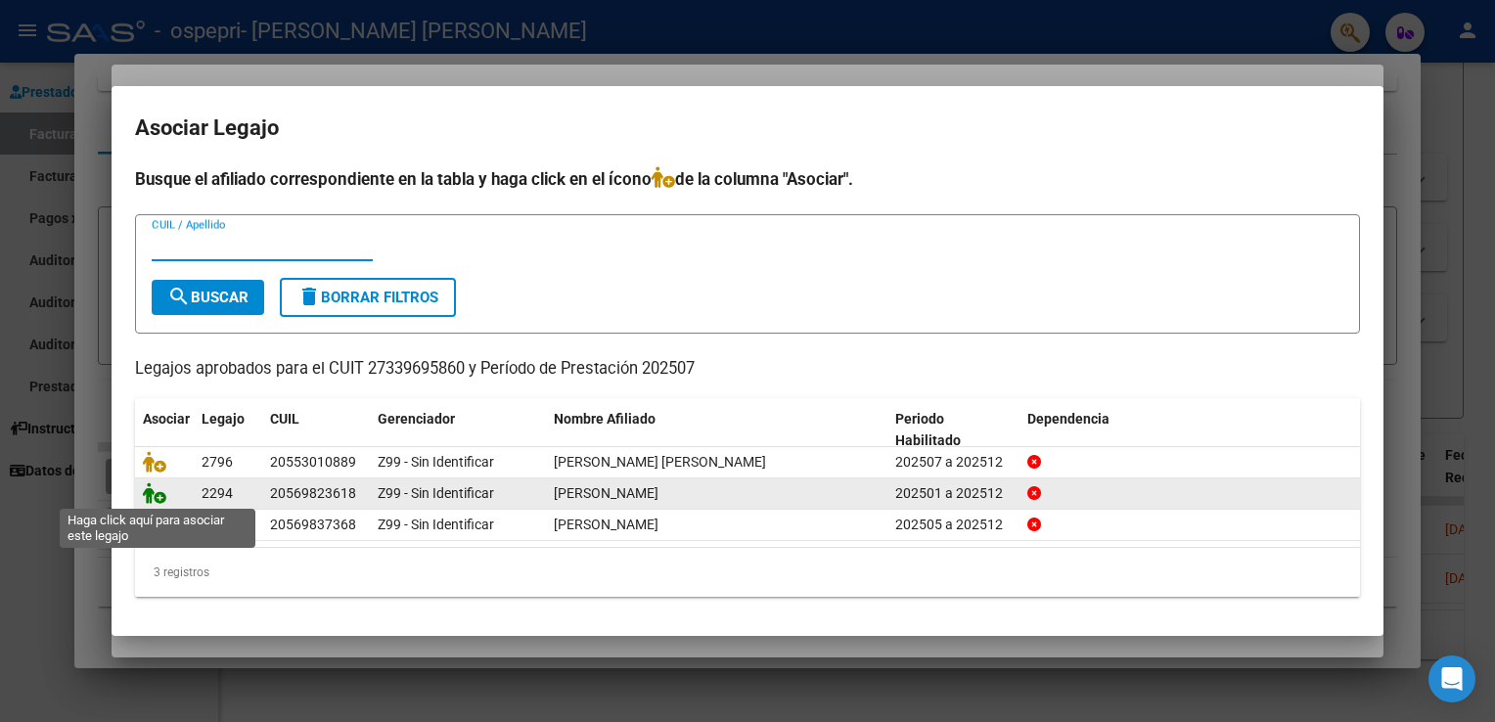  What do you see at coordinates (313, 462) in the screenshot?
I see `div: 20553010889` at bounding box center [313, 462].